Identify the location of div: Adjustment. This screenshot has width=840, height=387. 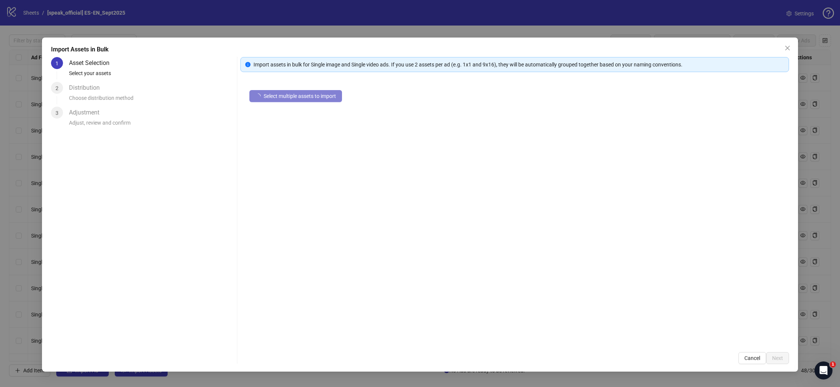
(87, 113).